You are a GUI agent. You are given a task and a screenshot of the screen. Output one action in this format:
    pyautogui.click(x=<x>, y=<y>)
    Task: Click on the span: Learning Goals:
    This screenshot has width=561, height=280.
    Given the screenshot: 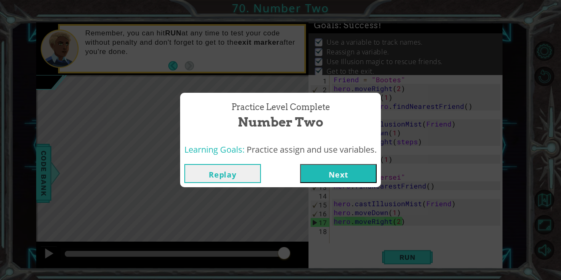 What is the action you would take?
    pyautogui.click(x=214, y=149)
    